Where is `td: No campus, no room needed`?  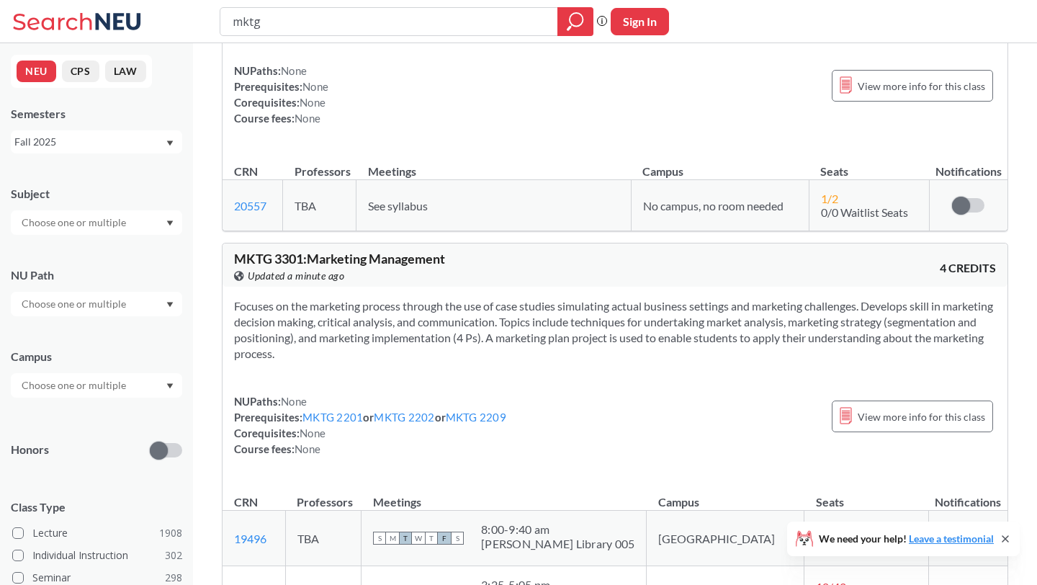
td: No campus, no room needed is located at coordinates (719, 205).